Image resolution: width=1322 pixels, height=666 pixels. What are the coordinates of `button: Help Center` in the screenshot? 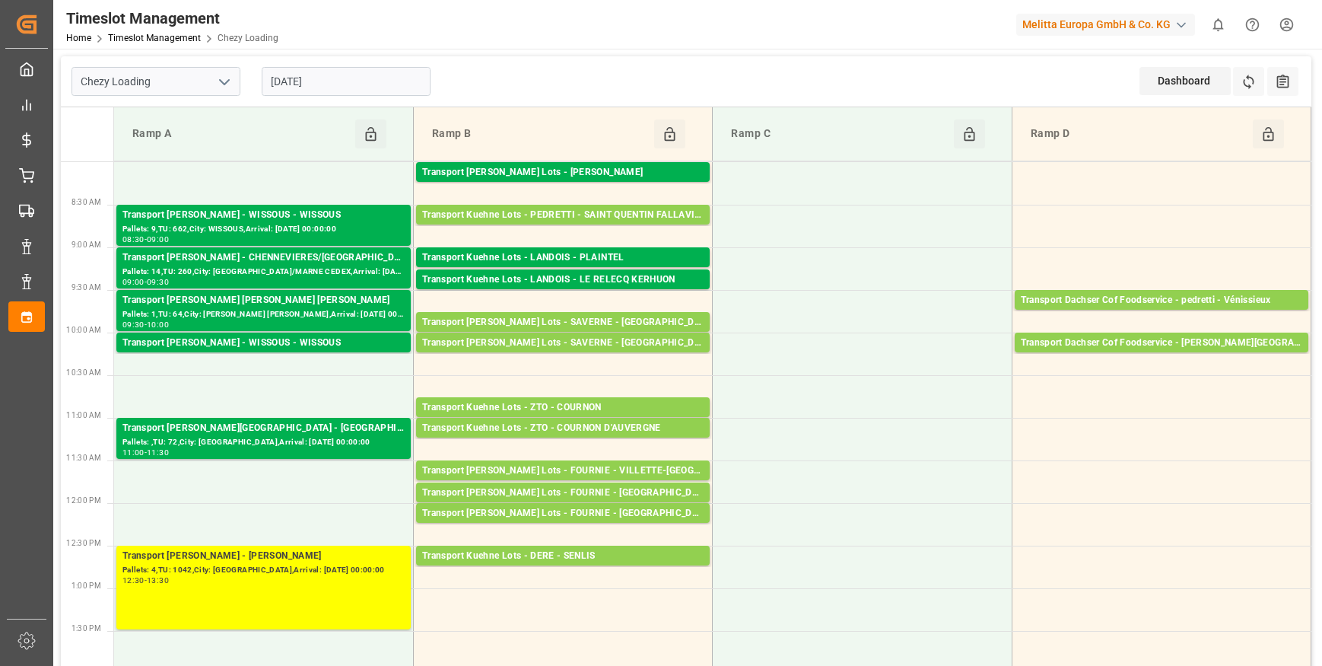 It's located at (1252, 24).